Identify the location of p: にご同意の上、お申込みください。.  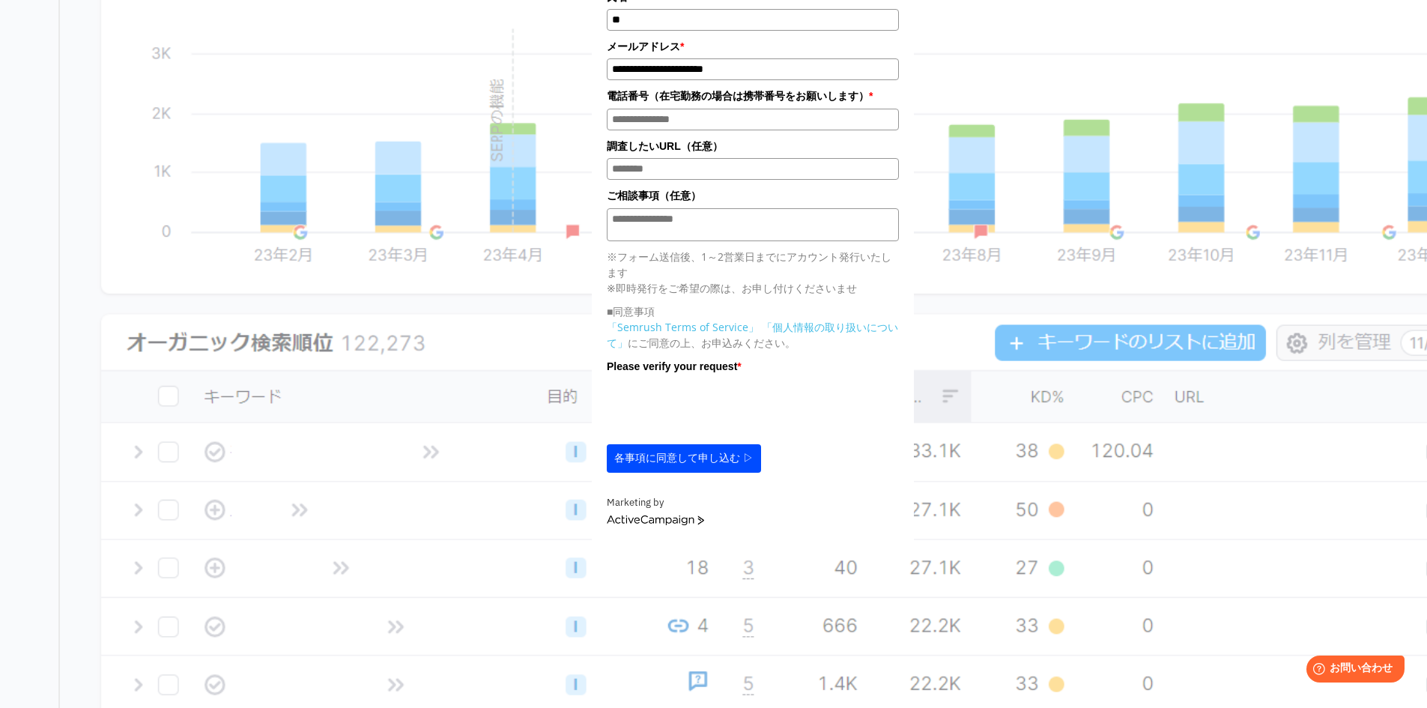
(753, 335).